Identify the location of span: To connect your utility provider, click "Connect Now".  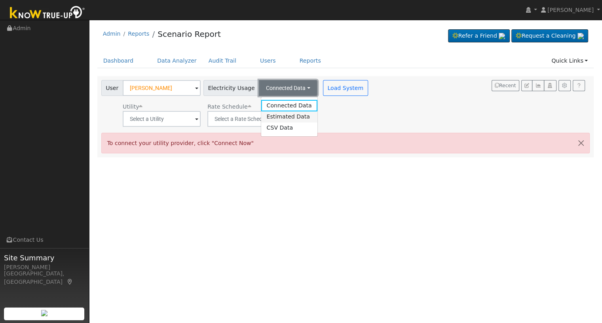
(181, 143).